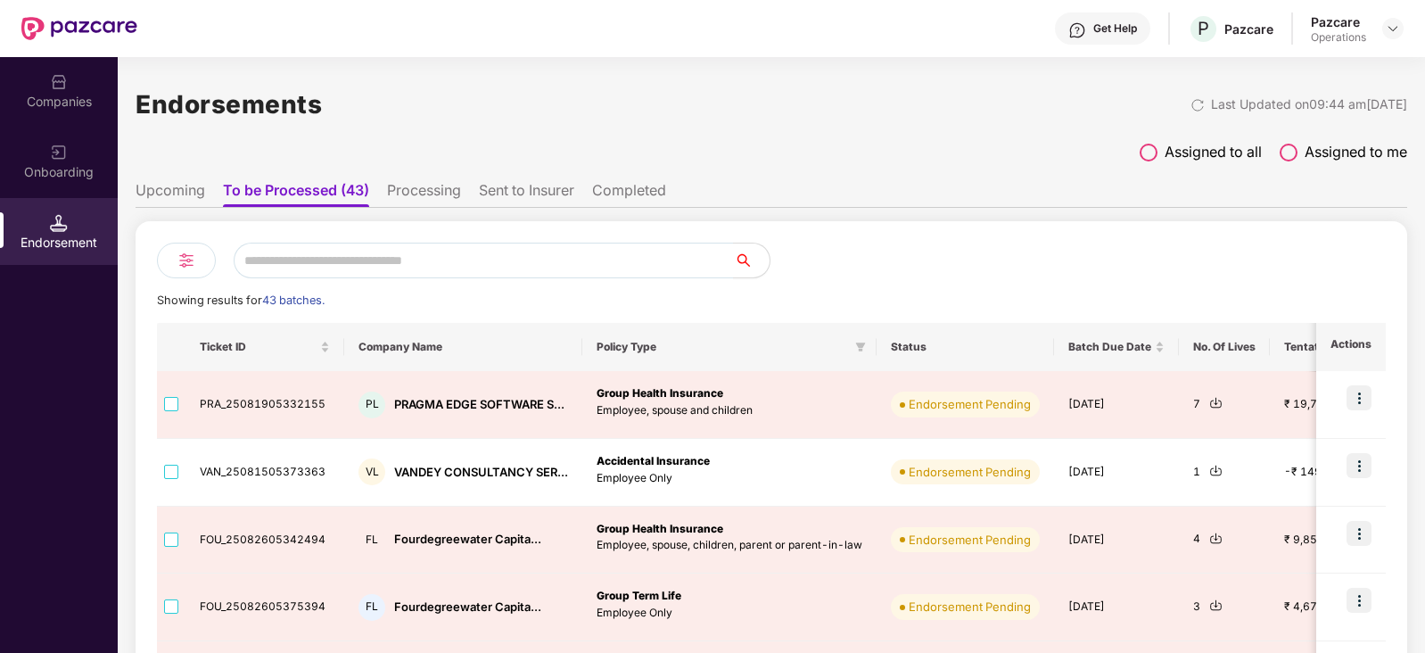  I want to click on li: Completed, so click(629, 194).